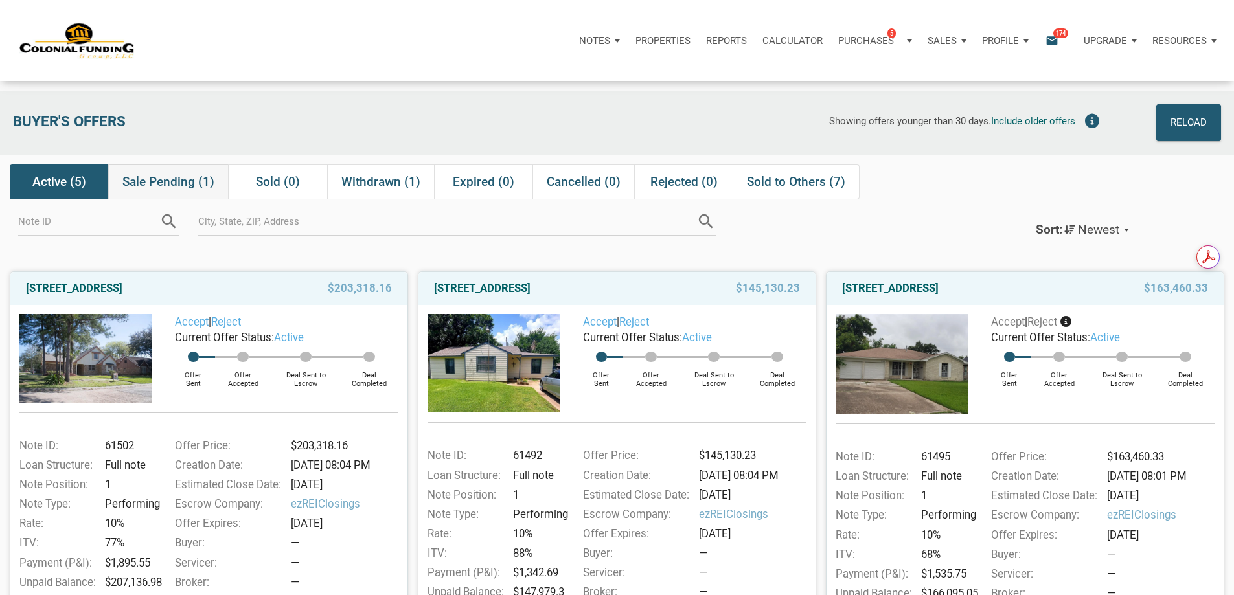  What do you see at coordinates (792, 41) in the screenshot?
I see `a: Calculator` at bounding box center [792, 41].